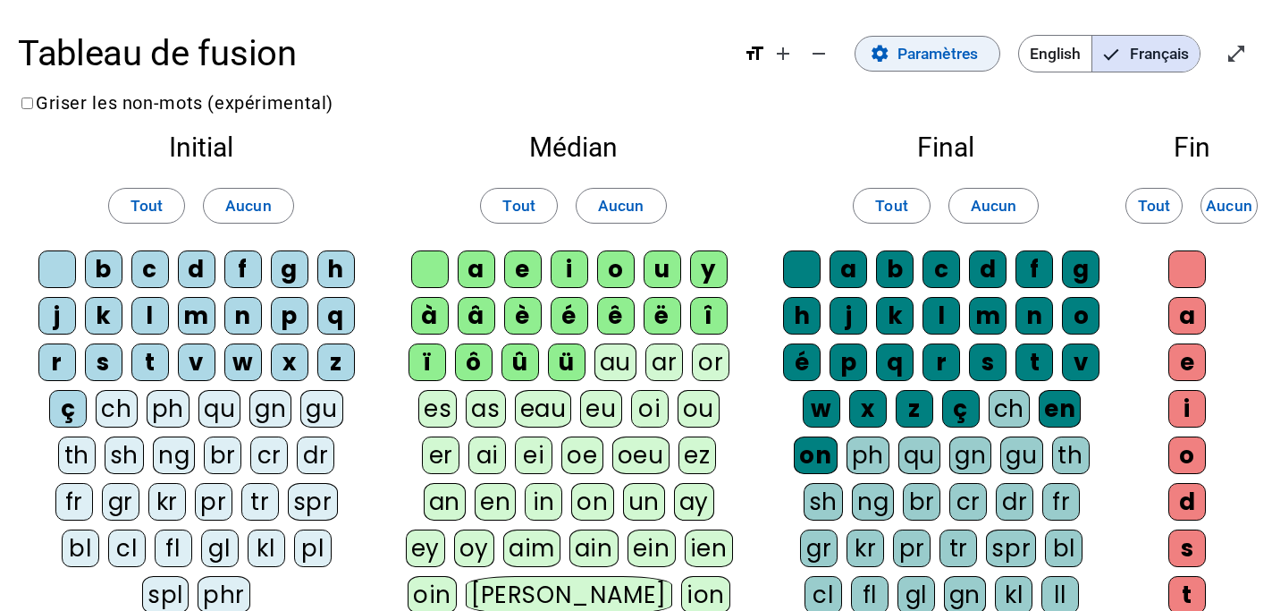 This screenshot has width=1272, height=611. I want to click on div: oeu, so click(641, 455).